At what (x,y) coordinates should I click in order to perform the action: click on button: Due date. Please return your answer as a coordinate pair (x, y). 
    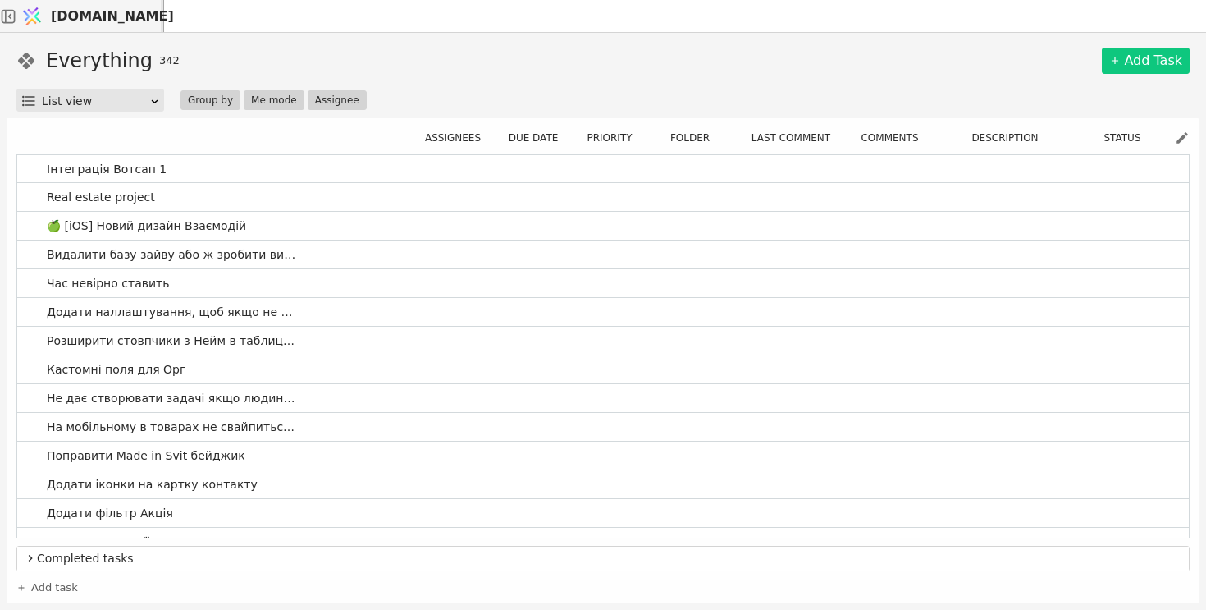
    Looking at the image, I should click on (538, 138).